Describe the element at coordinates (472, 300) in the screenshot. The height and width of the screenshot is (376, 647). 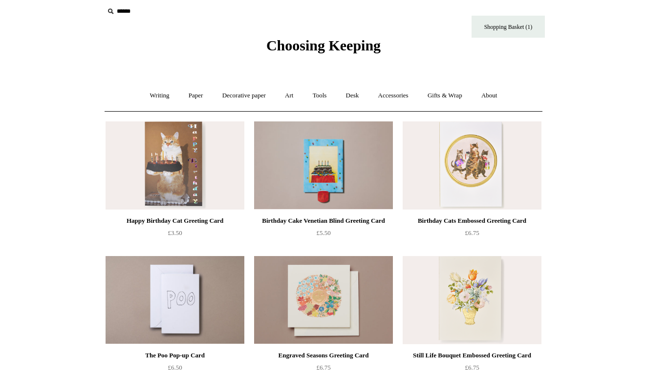
I see `a: Still Life Bouquet Embossed Greeting Card Still Life Bouquet Embossed Greeting Card` at that location.